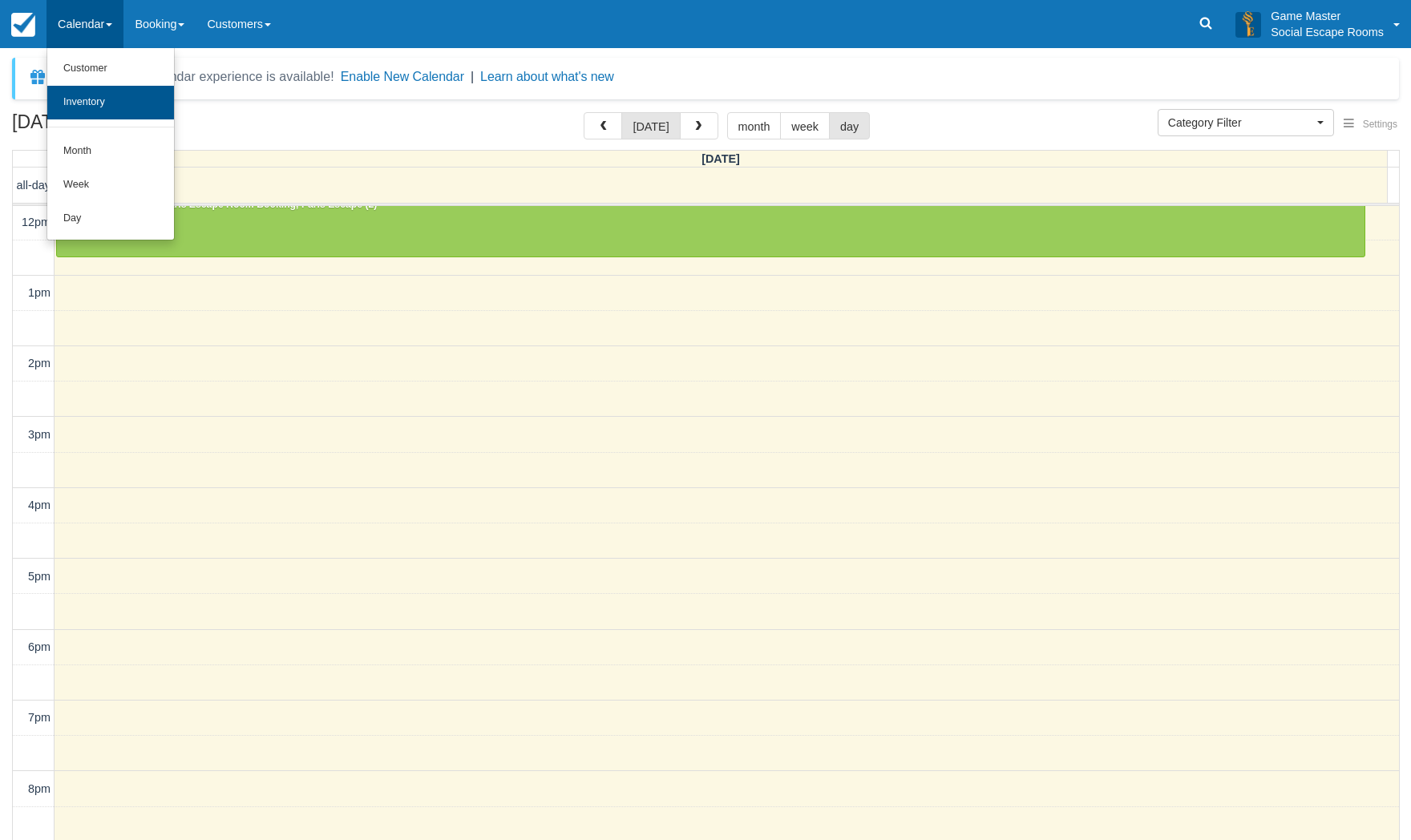 This screenshot has height=840, width=1411. Describe the element at coordinates (111, 185) in the screenshot. I see `a: Week` at that location.